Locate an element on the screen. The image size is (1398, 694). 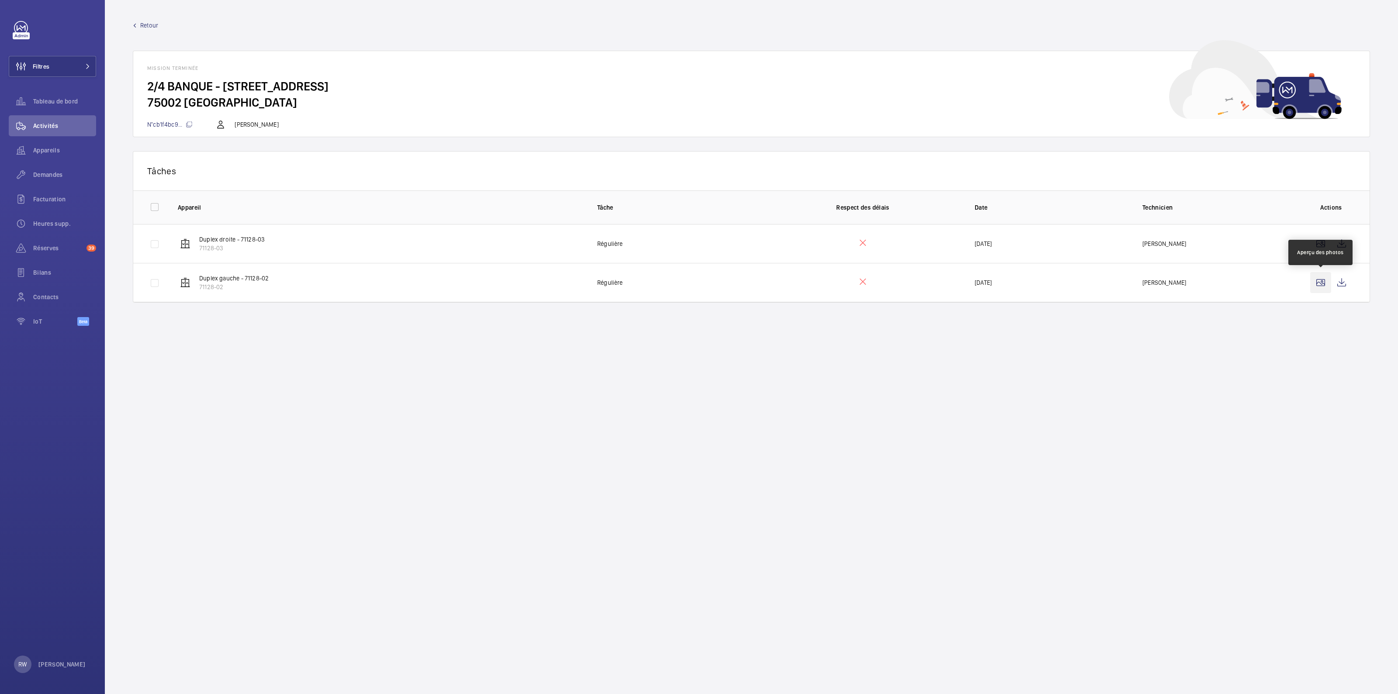
p: 71128-03 is located at coordinates (232, 248).